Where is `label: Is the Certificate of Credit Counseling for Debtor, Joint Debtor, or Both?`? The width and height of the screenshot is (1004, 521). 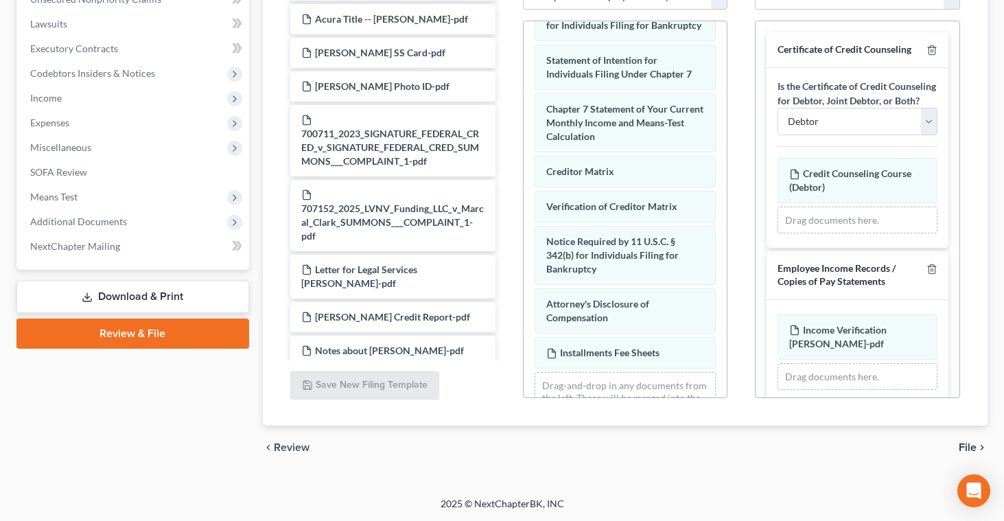 label: Is the Certificate of Credit Counseling for Debtor, Joint Debtor, or Both? is located at coordinates (857, 93).